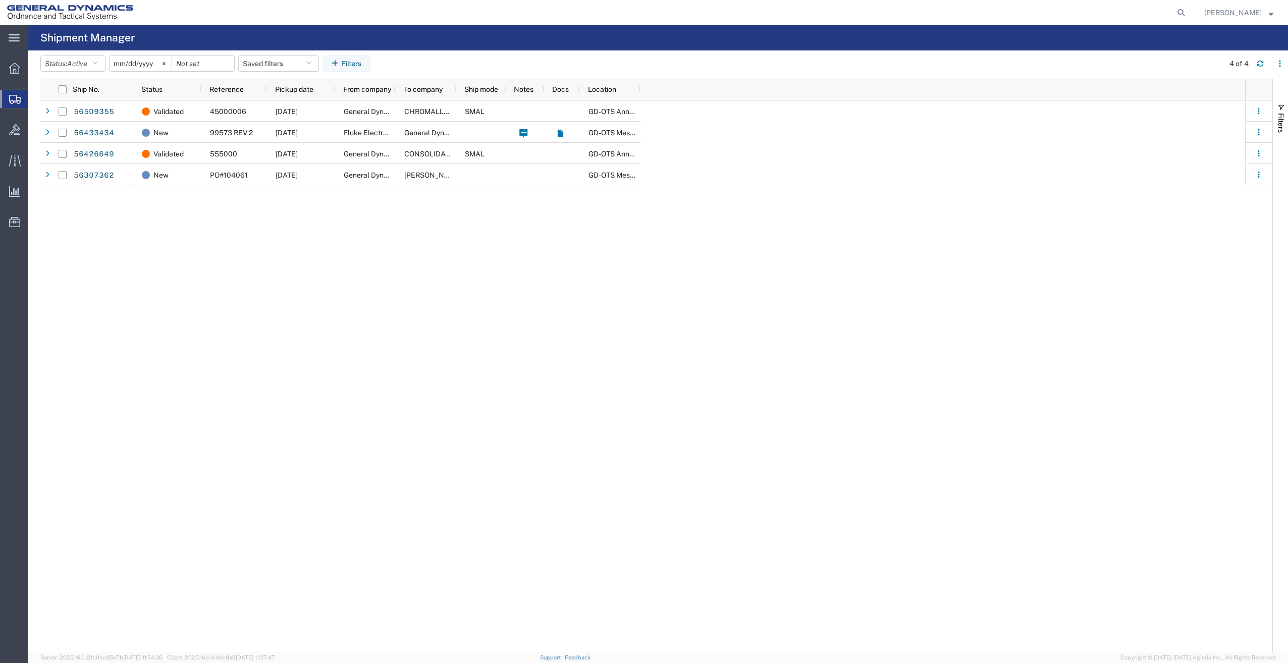  What do you see at coordinates (481, 89) in the screenshot?
I see `span: Ship mode` at bounding box center [481, 89].